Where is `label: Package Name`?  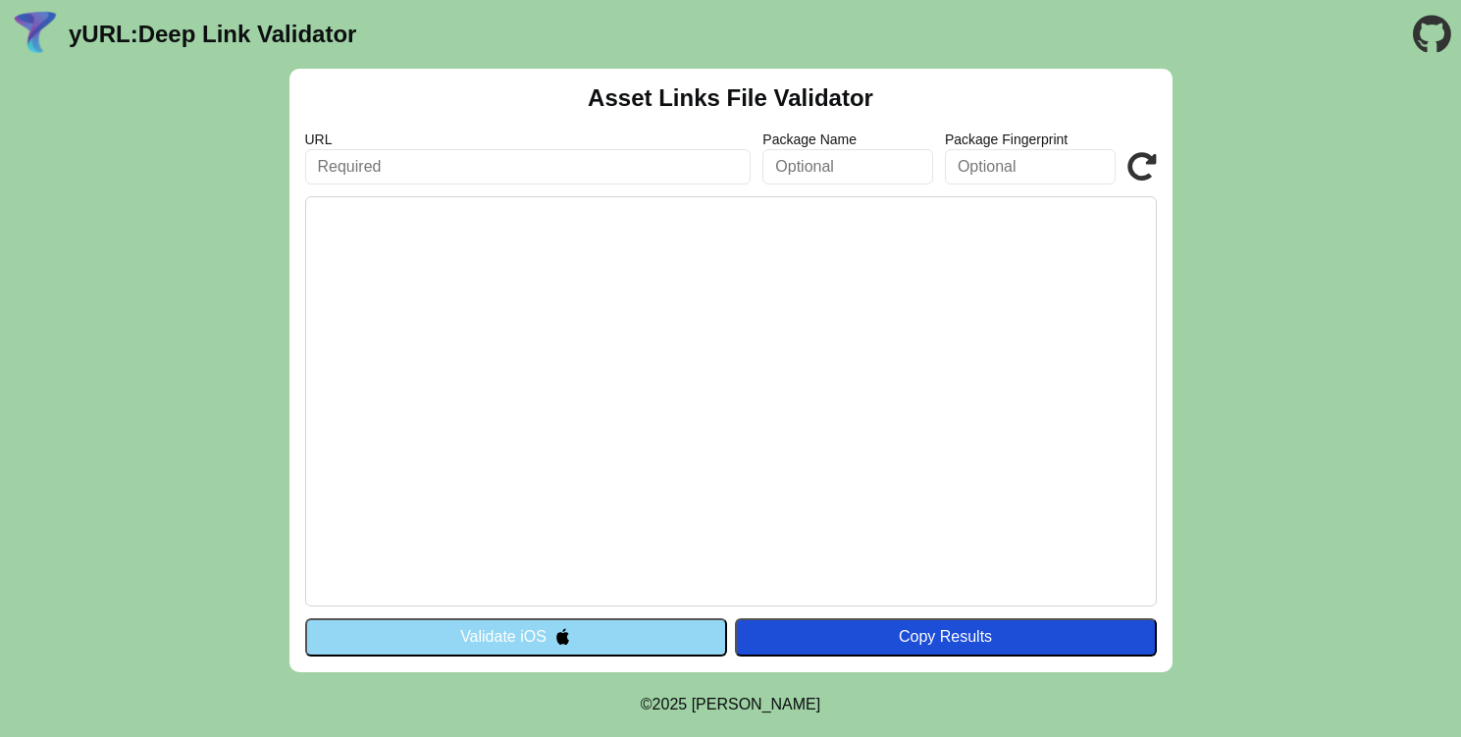 label: Package Name is located at coordinates (848, 139).